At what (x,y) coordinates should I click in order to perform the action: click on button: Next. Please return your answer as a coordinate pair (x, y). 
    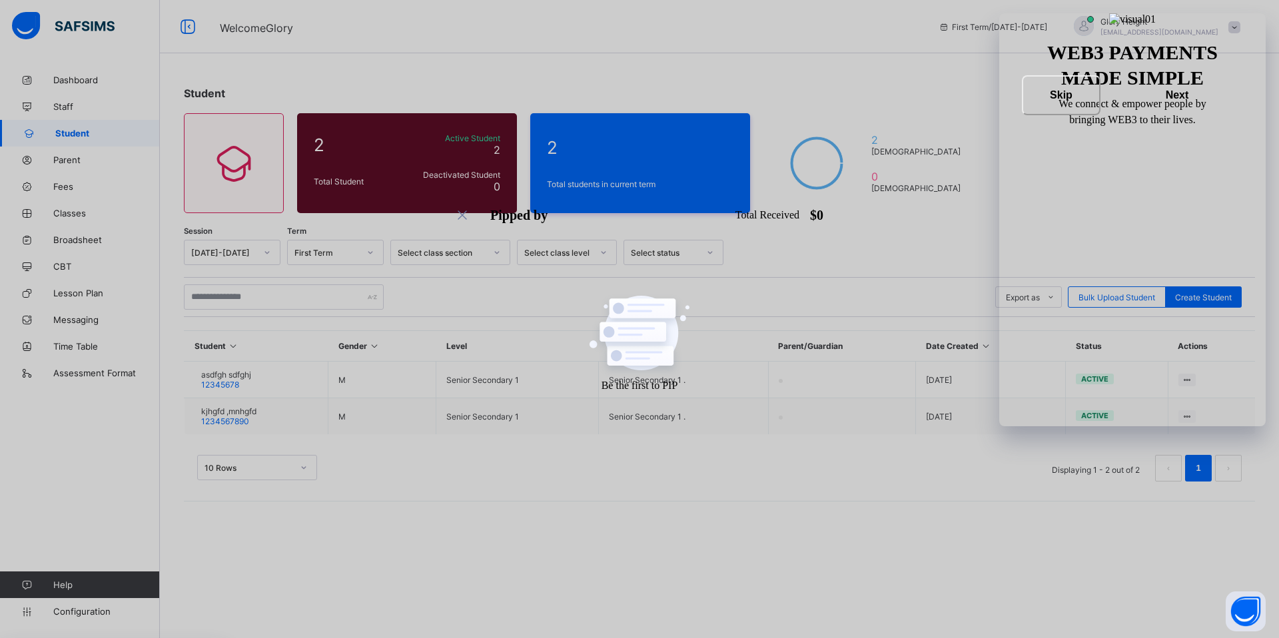
    Looking at the image, I should click on (1178, 95).